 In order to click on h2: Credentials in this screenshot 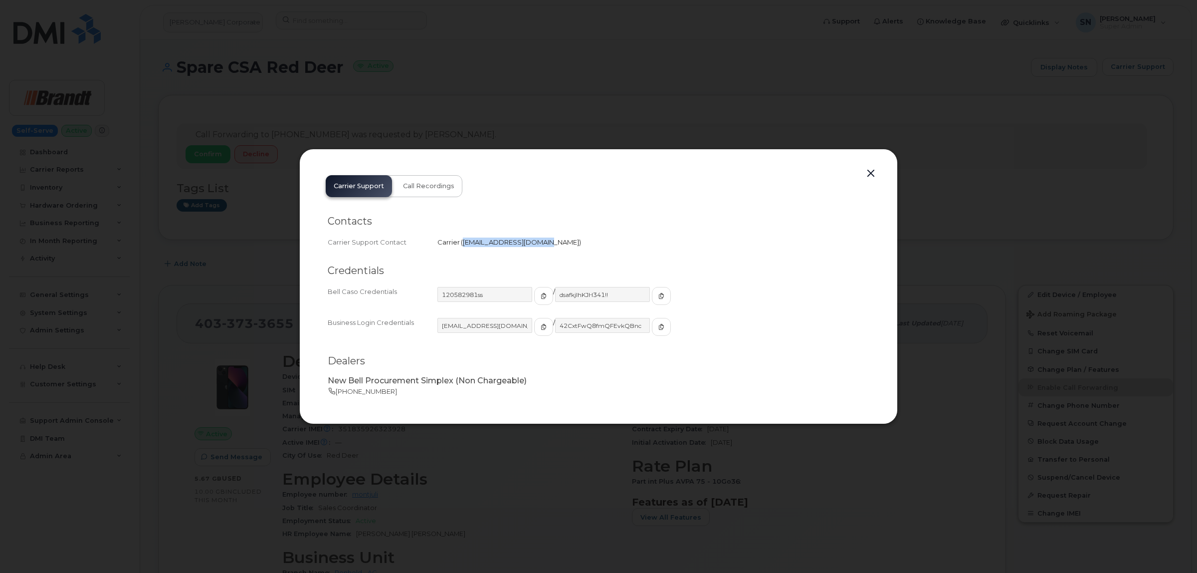, I will do `click(598, 270)`.